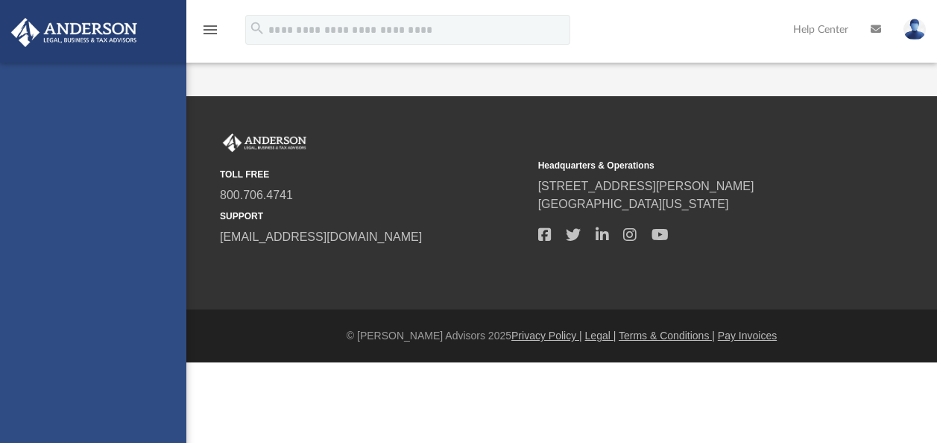 The width and height of the screenshot is (937, 443). What do you see at coordinates (692, 165) in the screenshot?
I see `small: Headquarters & Operations` at bounding box center [692, 165].